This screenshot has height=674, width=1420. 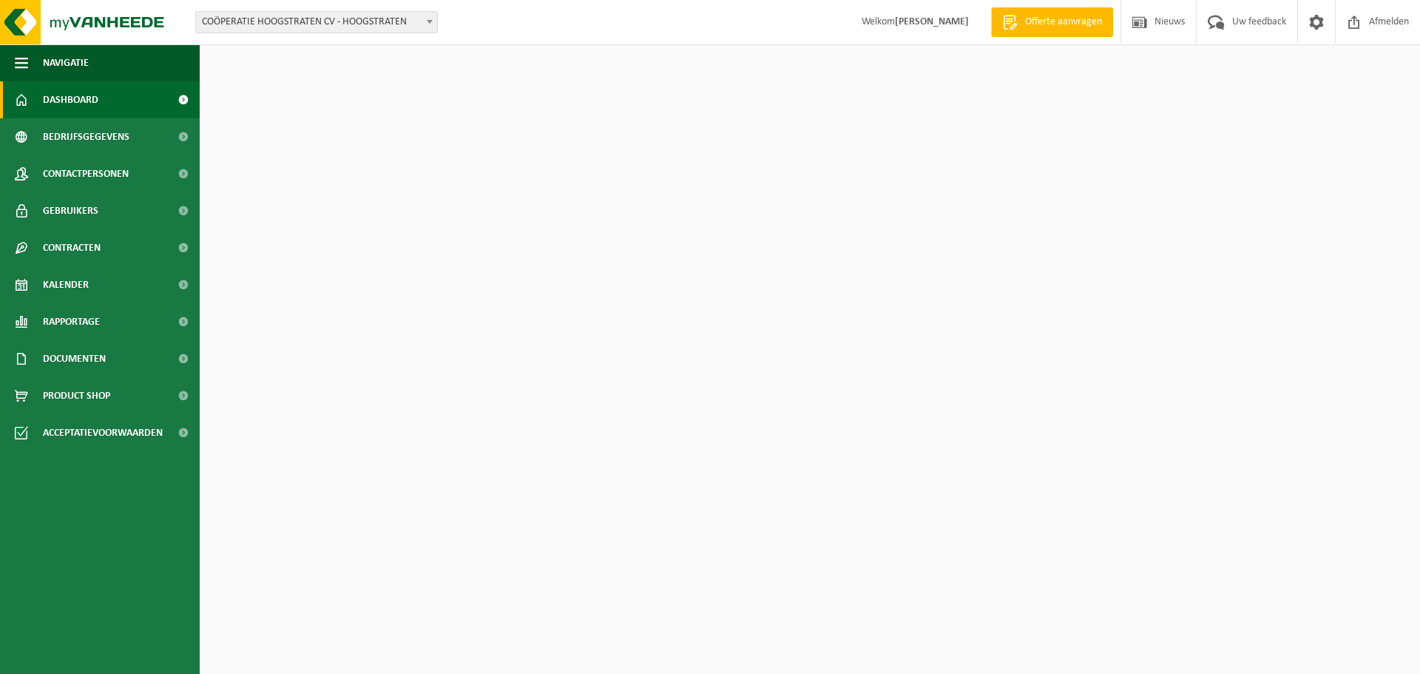 I want to click on span: Product Shop, so click(x=76, y=396).